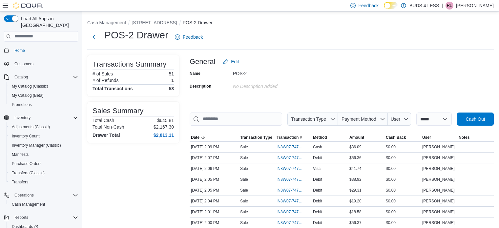 This screenshot has width=499, height=228. I want to click on span: Cash Management, so click(44, 204).